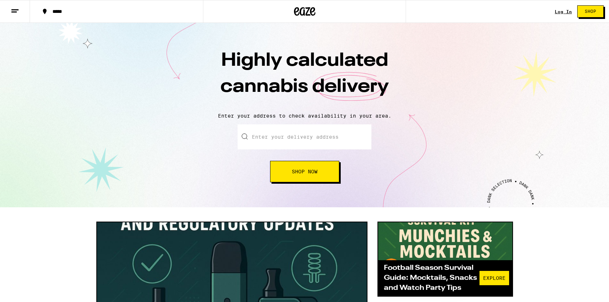 This screenshot has width=609, height=302. What do you see at coordinates (564, 11) in the screenshot?
I see `div: Log In` at bounding box center [564, 11].